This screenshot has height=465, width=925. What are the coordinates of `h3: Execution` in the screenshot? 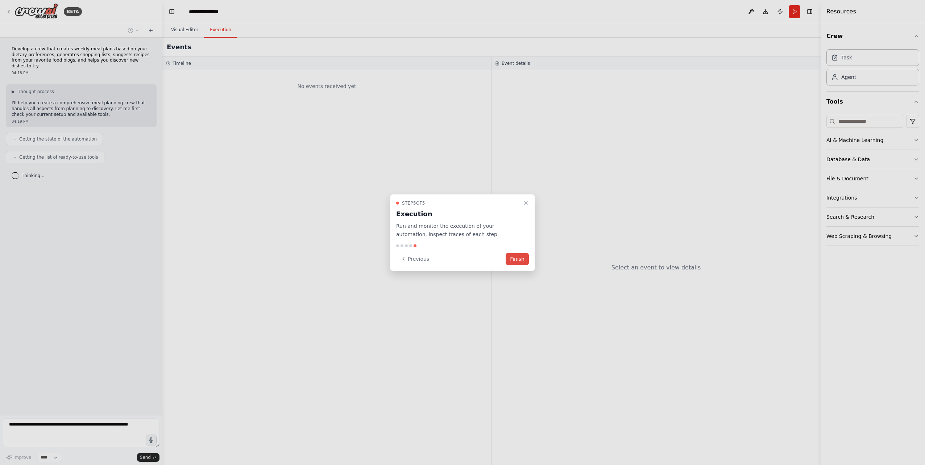 It's located at (458, 214).